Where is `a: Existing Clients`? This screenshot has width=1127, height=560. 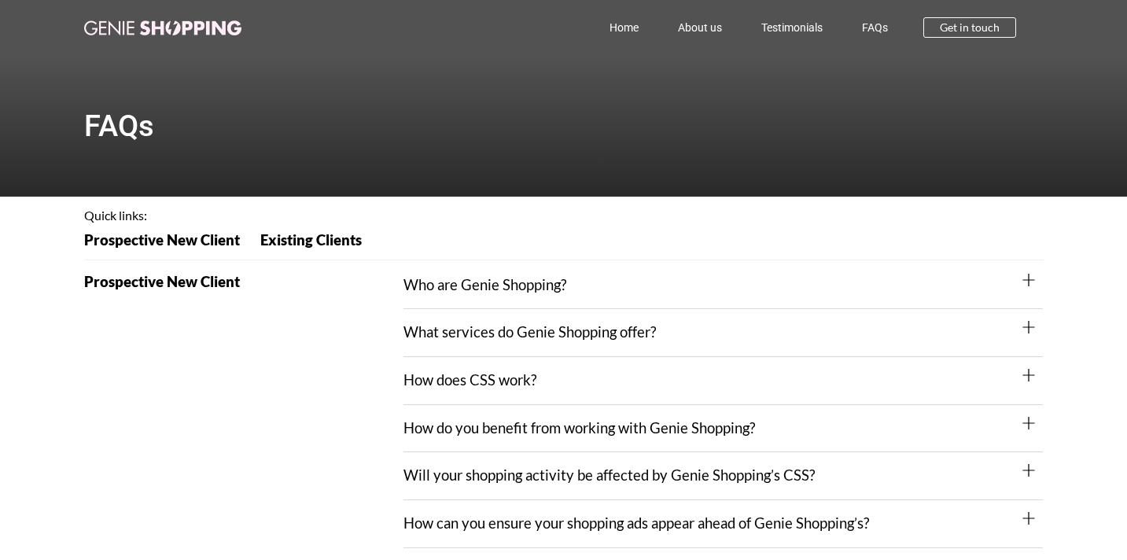
a: Existing Clients is located at coordinates (311, 245).